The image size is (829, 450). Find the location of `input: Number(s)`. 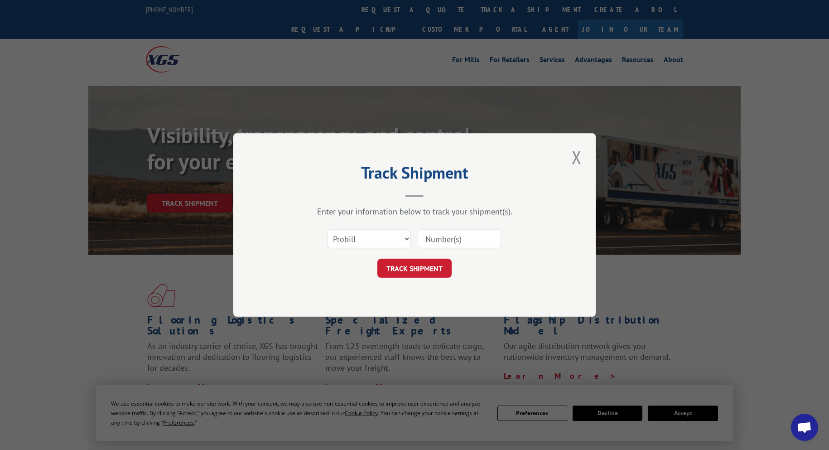

input: Number(s) is located at coordinates (460, 239).